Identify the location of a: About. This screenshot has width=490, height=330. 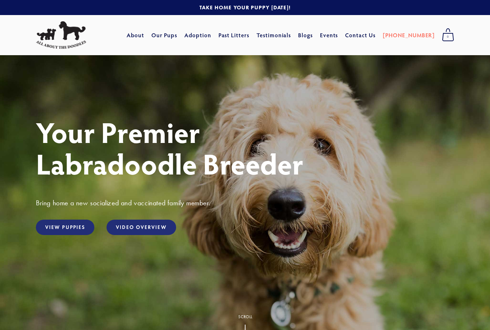
(135, 35).